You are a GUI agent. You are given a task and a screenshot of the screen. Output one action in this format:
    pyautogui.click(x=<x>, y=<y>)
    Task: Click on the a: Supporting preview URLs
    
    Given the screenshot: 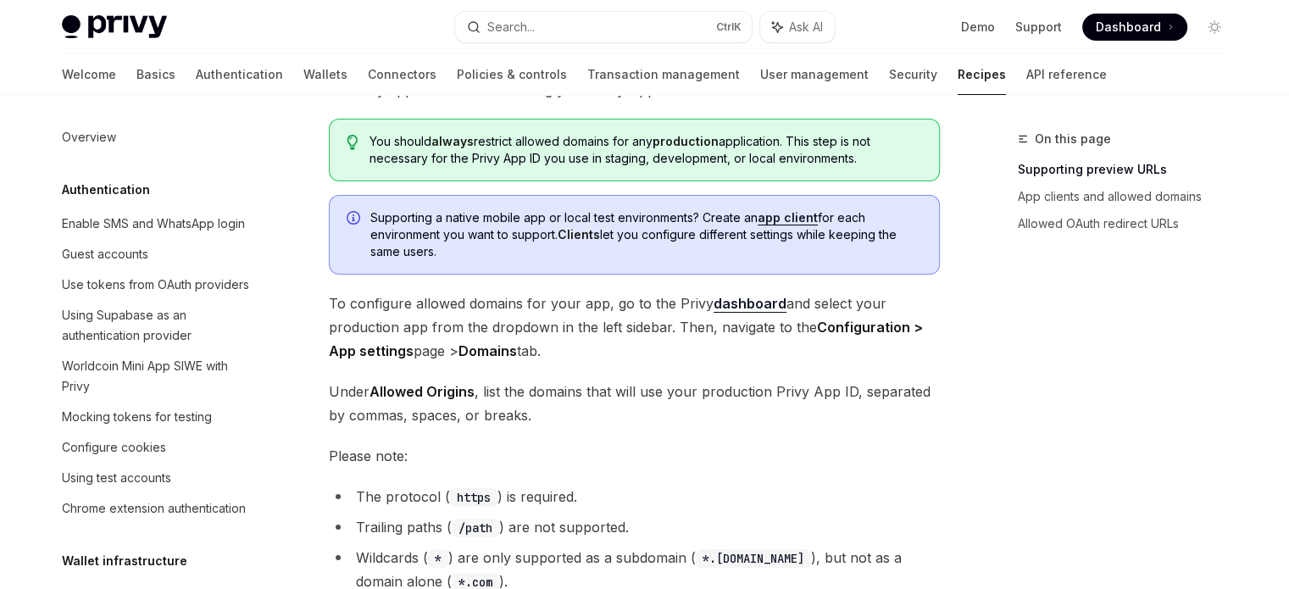 What is the action you would take?
    pyautogui.click(x=1129, y=169)
    